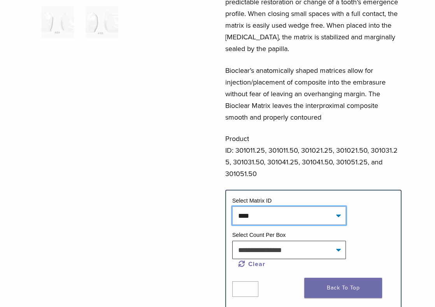 Image resolution: width=435 pixels, height=307 pixels. Describe the element at coordinates (313, 94) in the screenshot. I see `p: Bioclear’s anatomically shaped matrices allow for injection/placement of composite into the embra...` at that location.